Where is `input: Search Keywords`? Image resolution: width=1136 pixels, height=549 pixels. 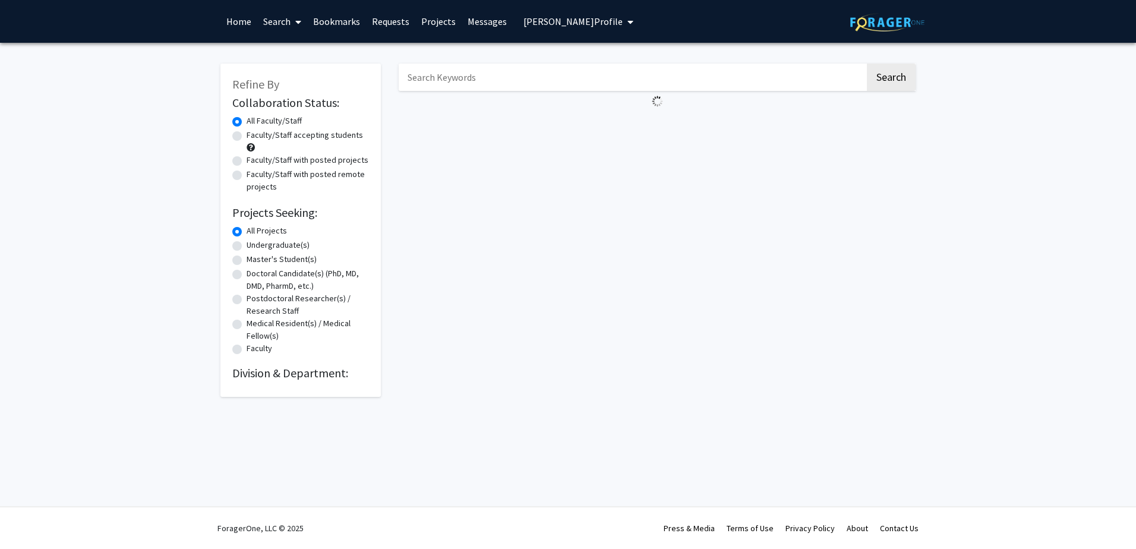
input: Search Keywords is located at coordinates (632, 77).